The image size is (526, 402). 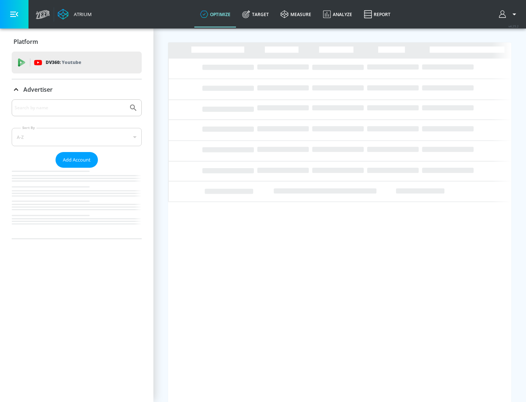 What do you see at coordinates (256, 14) in the screenshot?
I see `a: Target` at bounding box center [256, 14].